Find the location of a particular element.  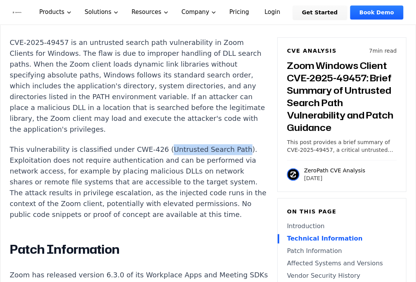

a: Get Started is located at coordinates (320, 12).